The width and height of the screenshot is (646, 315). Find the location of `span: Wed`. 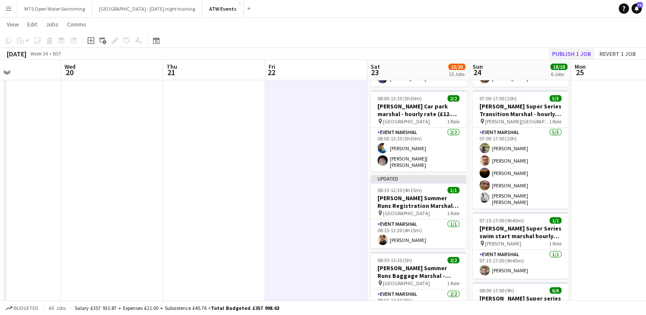

span: Wed is located at coordinates (70, 67).